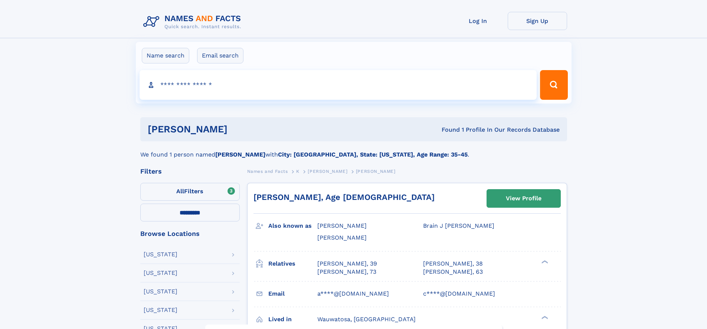 The image size is (707, 329). I want to click on button: Search Button, so click(554, 85).